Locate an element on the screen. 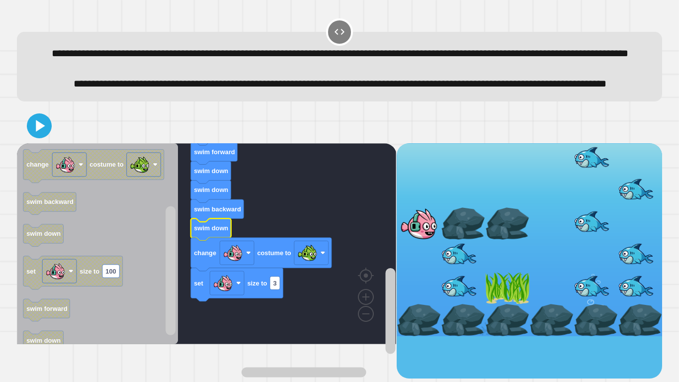  text: 100 is located at coordinates (111, 270).